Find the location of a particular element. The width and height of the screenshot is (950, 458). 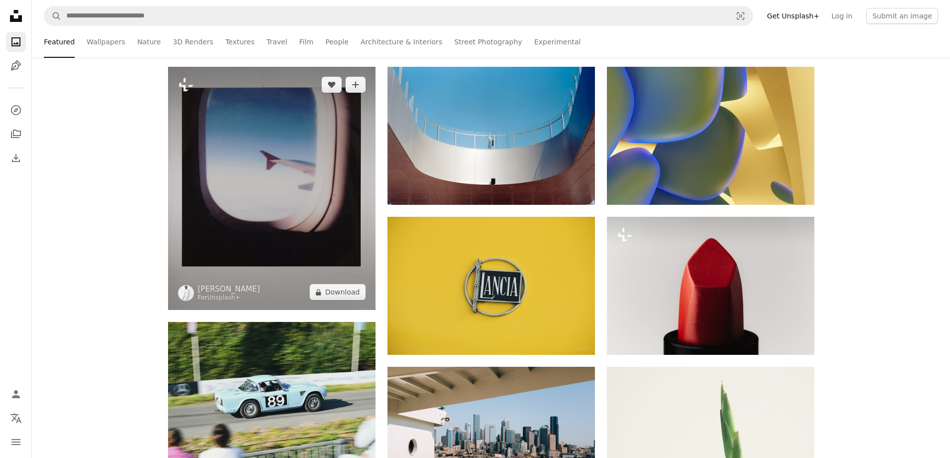

img: View from an airplane window, looking at the wing. is located at coordinates (272, 188).